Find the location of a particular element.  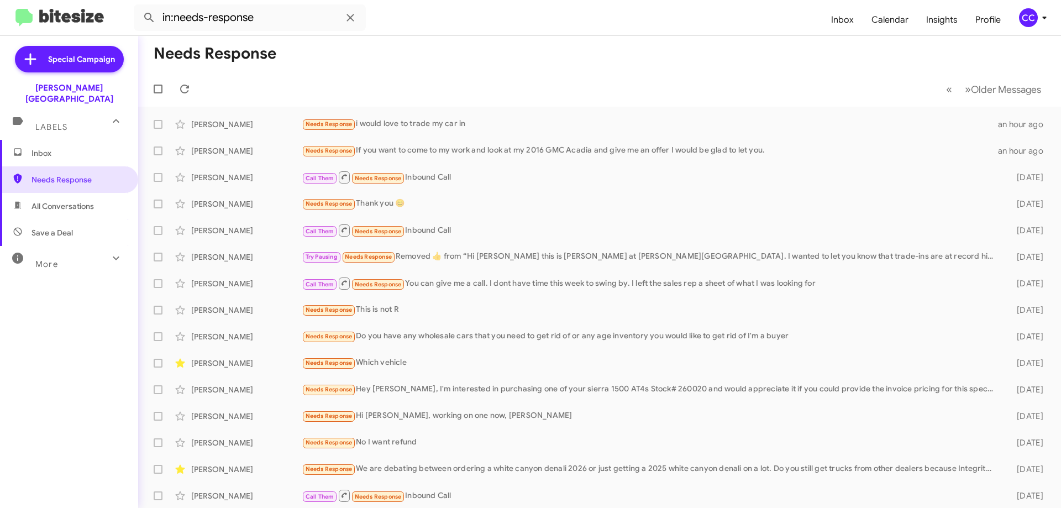

div: No I want refund is located at coordinates (651, 442).